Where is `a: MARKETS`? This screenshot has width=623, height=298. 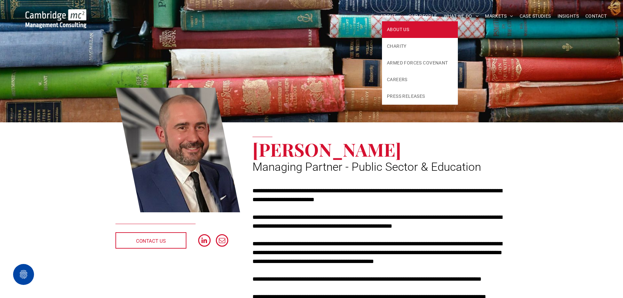
a: MARKETS is located at coordinates (499, 16).